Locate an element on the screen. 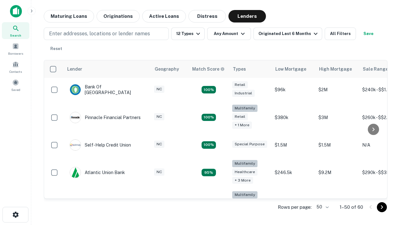 This screenshot has width=400, height=225. div: + 3 more is located at coordinates (243, 180).